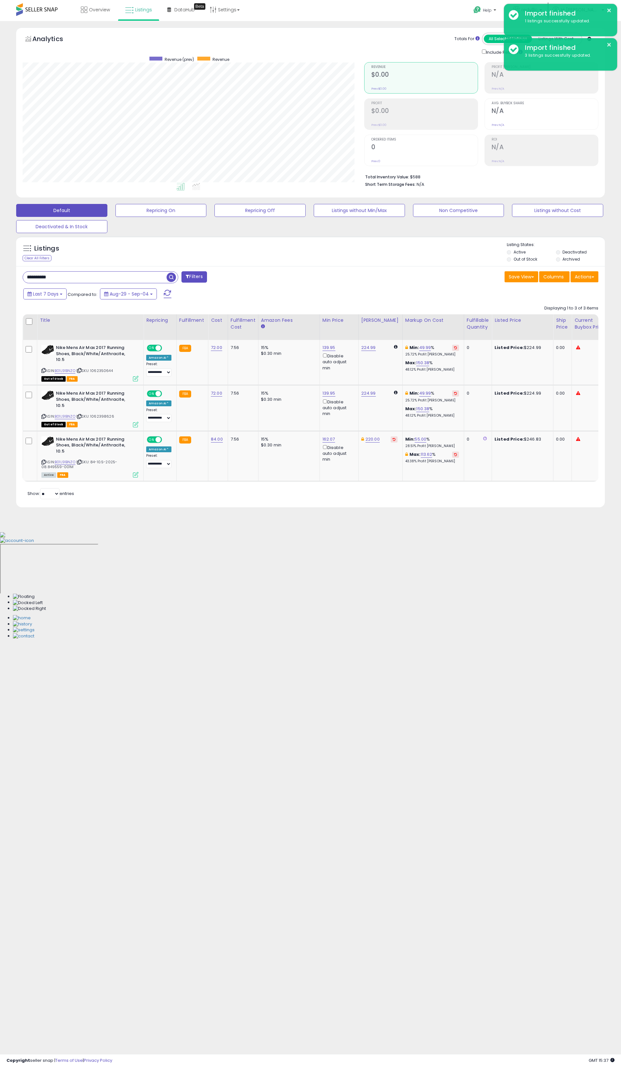  Describe the element at coordinates (128, 294) in the screenshot. I see `button: Aug-29 - Sep-04` at that location.